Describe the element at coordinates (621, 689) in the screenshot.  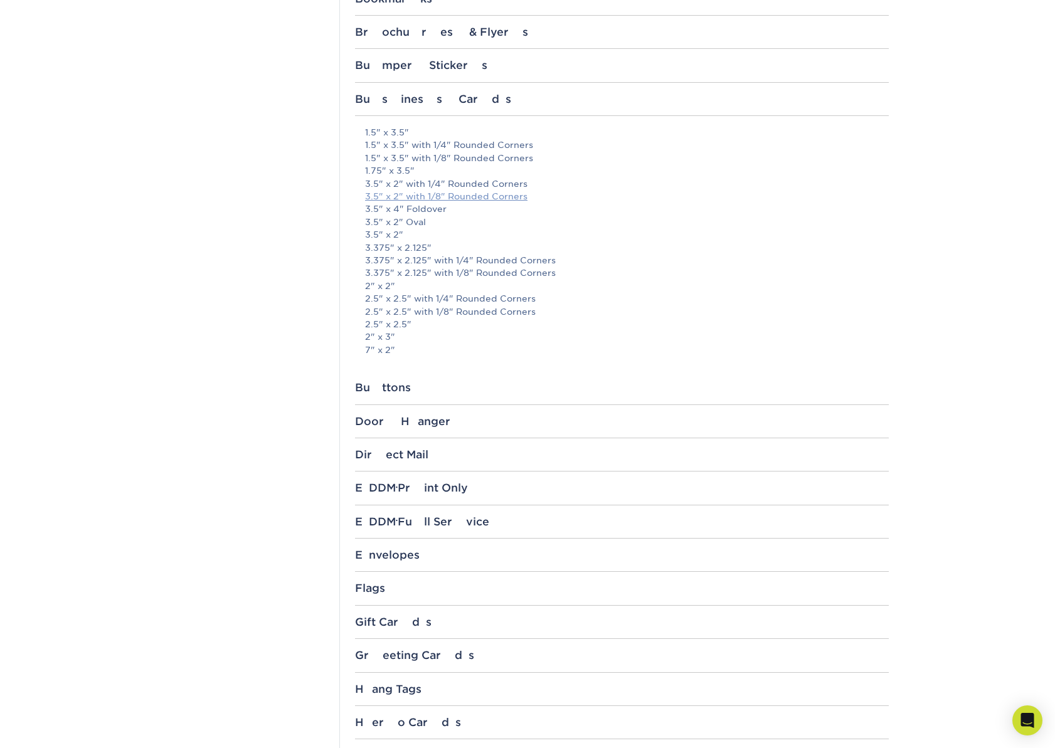
I see `div: Hang Tags` at that location.